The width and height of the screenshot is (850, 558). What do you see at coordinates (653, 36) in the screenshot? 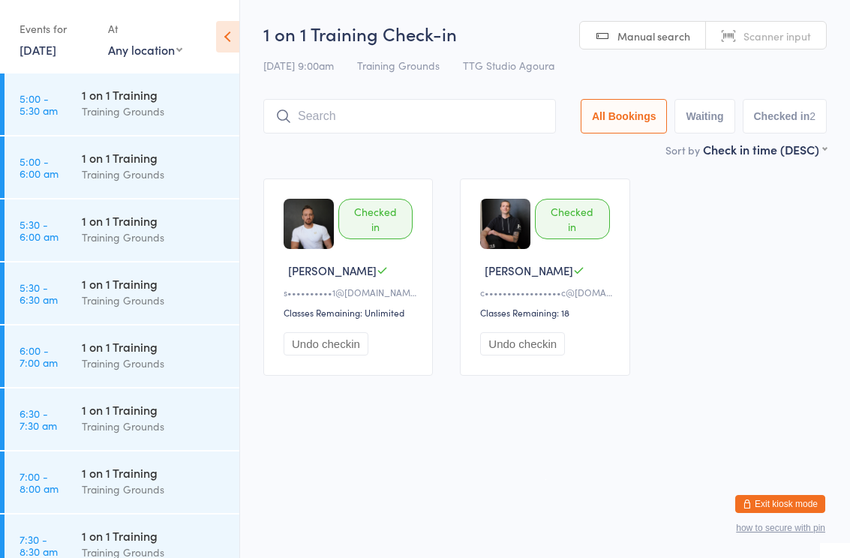
I see `span: Manual search` at bounding box center [653, 36].